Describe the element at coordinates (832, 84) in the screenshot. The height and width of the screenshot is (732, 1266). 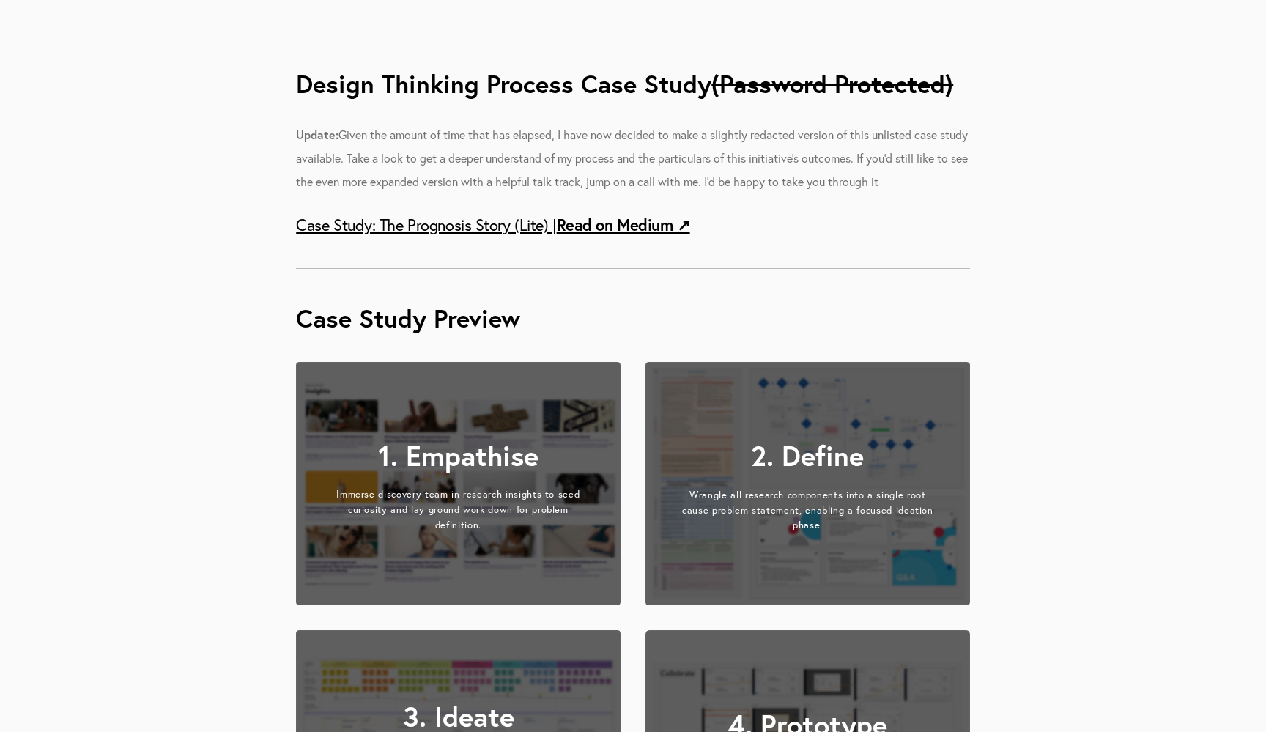
I see `span: (Password Protected)` at that location.